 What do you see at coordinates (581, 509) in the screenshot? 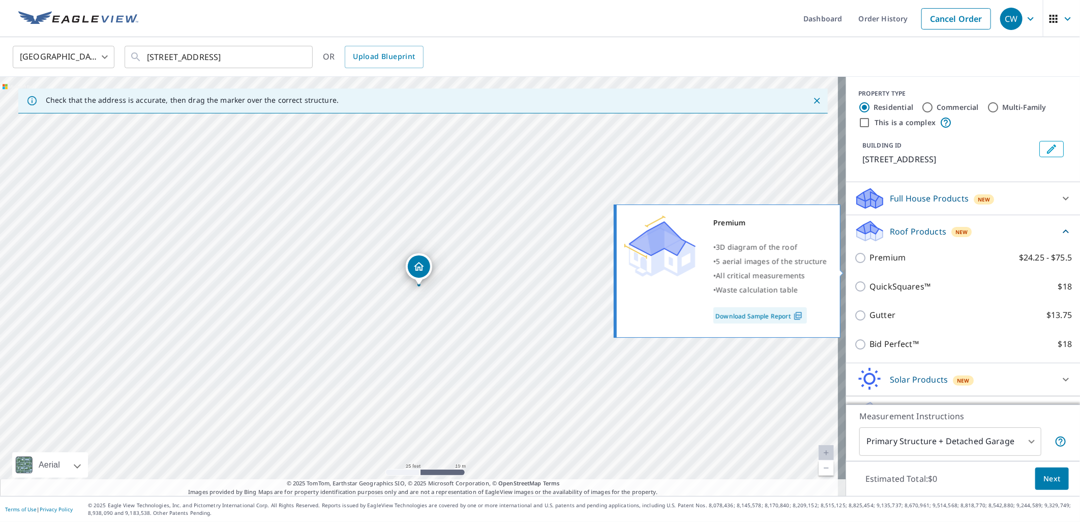
I see `p: © 2025 Eagle View Technologies, Inc. and Pictometry International Corp. All Rights Reserved. Repo...` at bounding box center [581, 509].